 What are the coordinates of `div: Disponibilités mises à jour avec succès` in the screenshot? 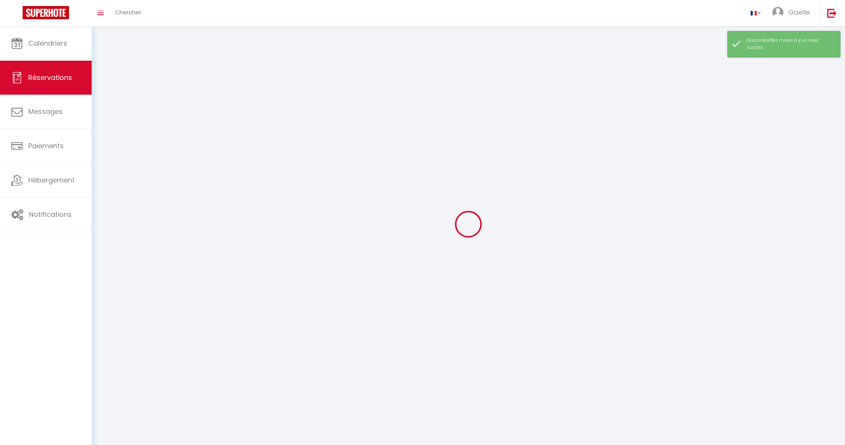 It's located at (790, 44).